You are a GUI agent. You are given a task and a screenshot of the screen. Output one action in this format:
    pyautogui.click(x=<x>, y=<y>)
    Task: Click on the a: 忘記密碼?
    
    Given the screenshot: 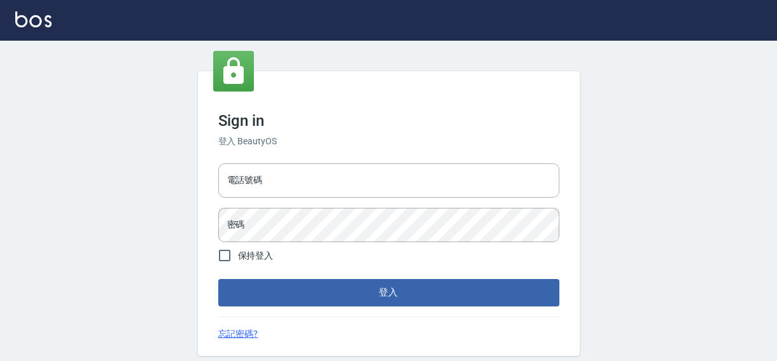 What is the action you would take?
    pyautogui.click(x=238, y=334)
    